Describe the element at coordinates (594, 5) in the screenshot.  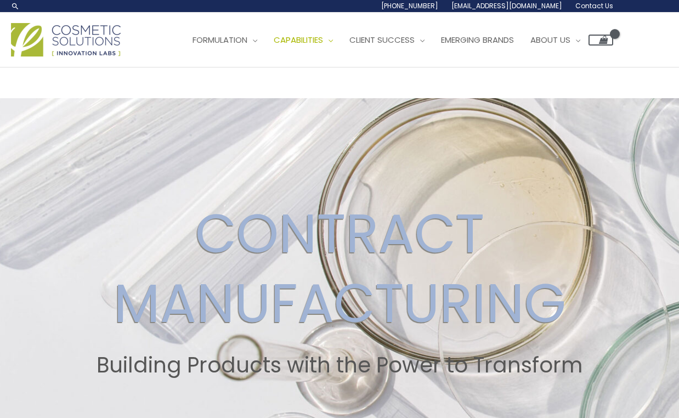
I see `span: Contact Us` at that location.